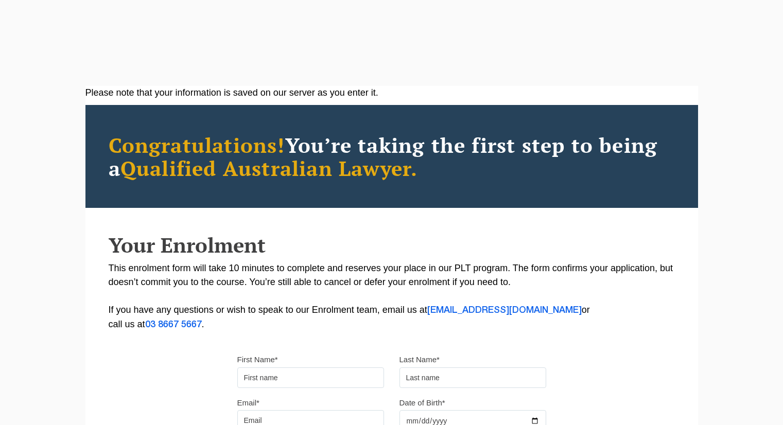 The width and height of the screenshot is (783, 425). Describe the element at coordinates (473, 378) in the screenshot. I see `input: Last name` at that location.